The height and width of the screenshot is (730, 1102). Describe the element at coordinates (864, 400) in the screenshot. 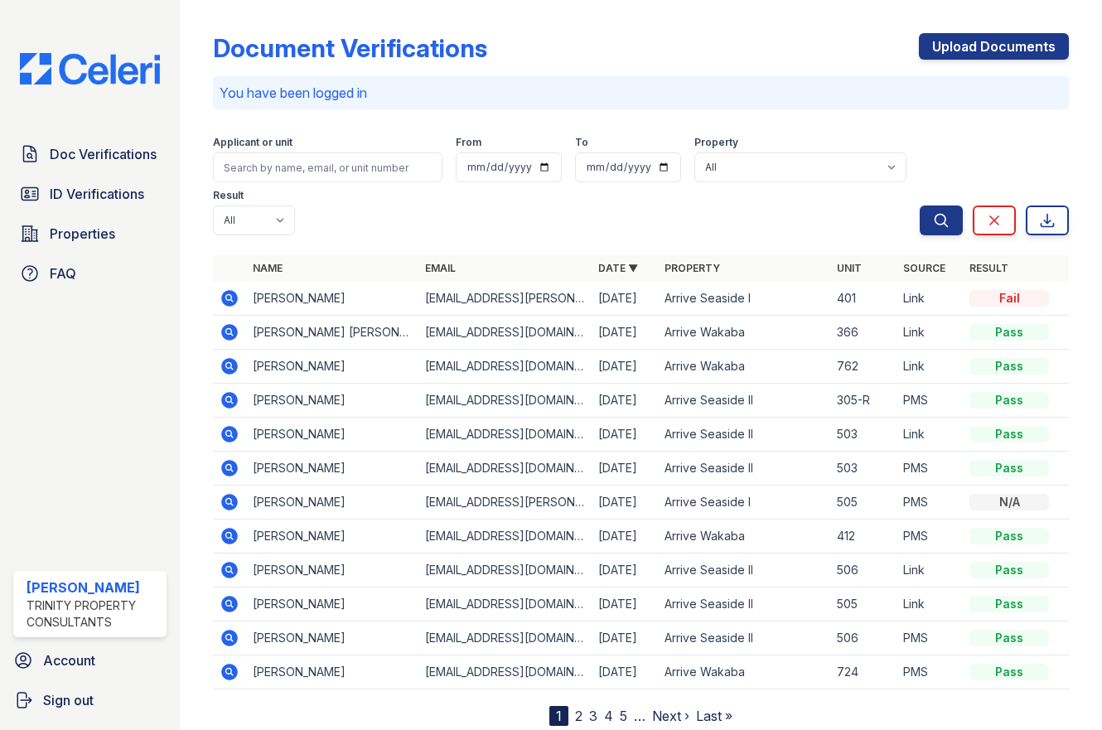

I see `td: 305-R` at that location.